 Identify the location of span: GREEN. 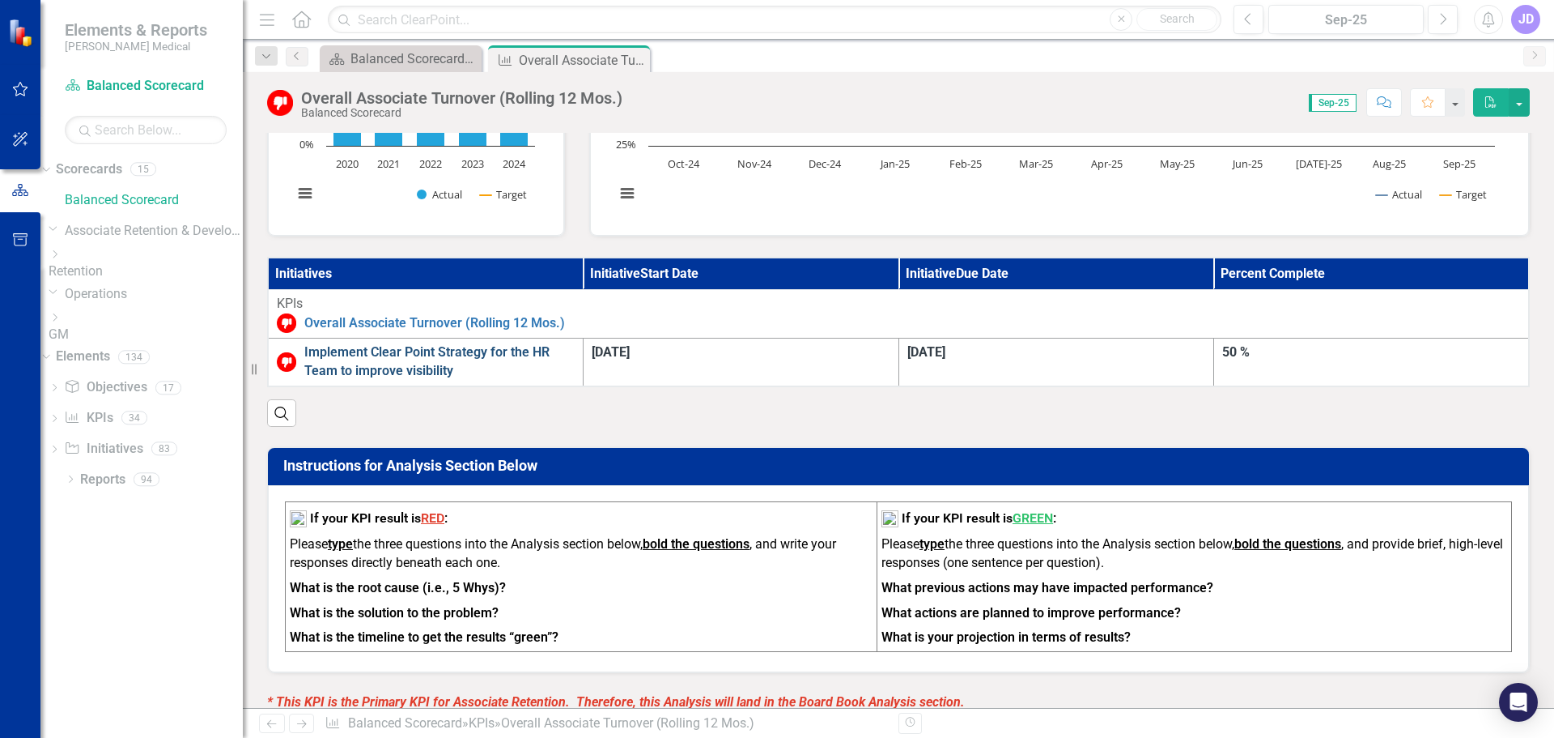
(1033, 517).